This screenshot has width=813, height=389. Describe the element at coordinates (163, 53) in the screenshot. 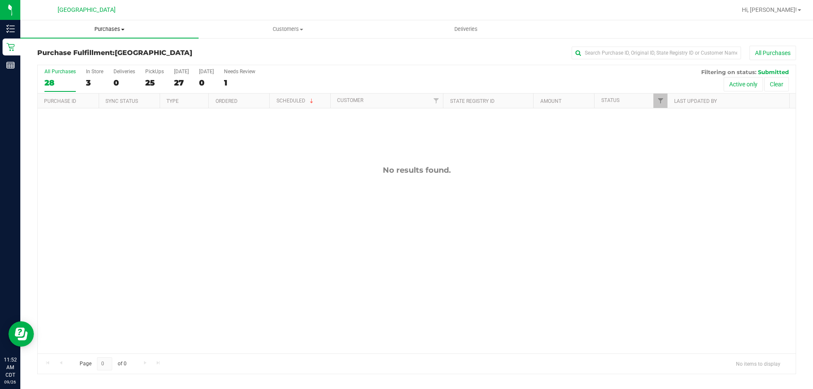

I see `h3: Purchase Fulfillment:` at that location.